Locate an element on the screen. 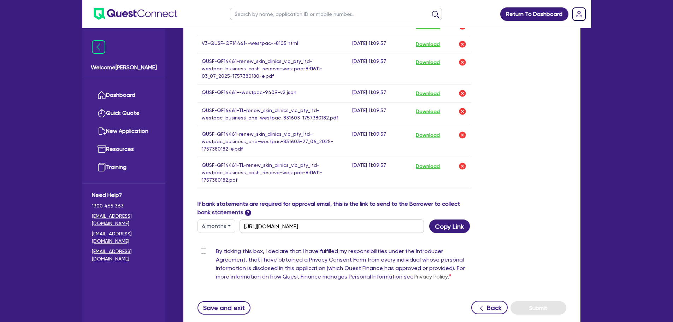 The image size is (673, 322). td: QUSF-QF14461--westpac-9409-v2.json is located at coordinates (273, 93).